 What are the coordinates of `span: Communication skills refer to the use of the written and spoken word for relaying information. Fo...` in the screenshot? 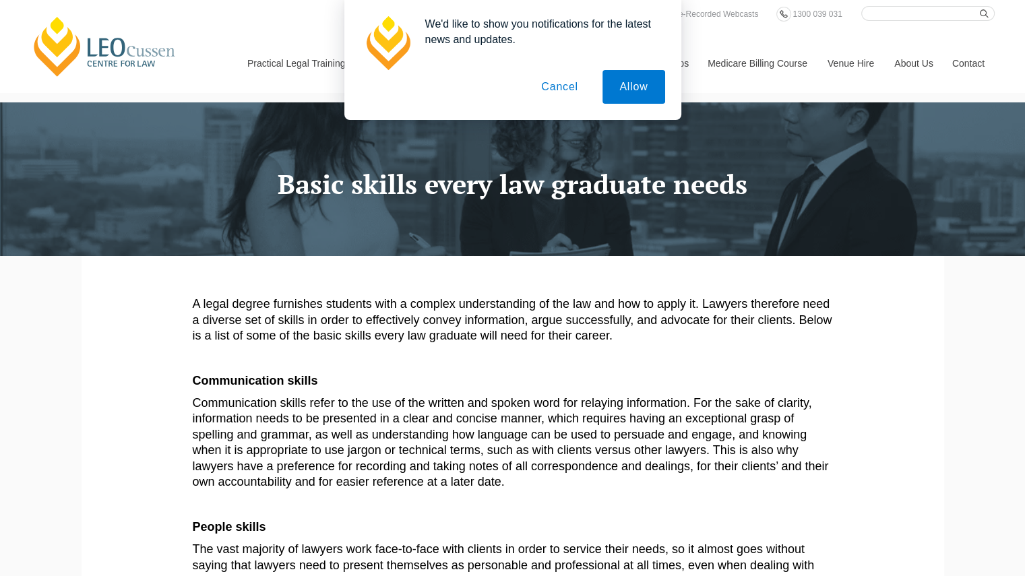 It's located at (511, 442).